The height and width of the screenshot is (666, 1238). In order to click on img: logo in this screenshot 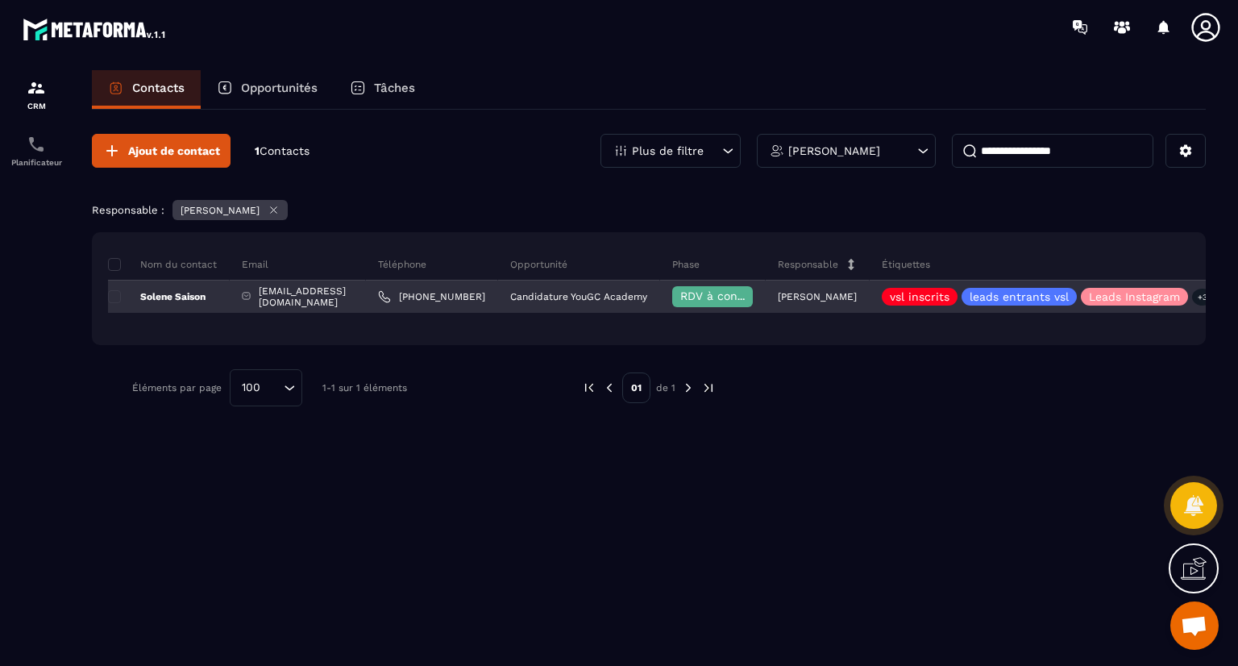, I will do `click(95, 29)`.